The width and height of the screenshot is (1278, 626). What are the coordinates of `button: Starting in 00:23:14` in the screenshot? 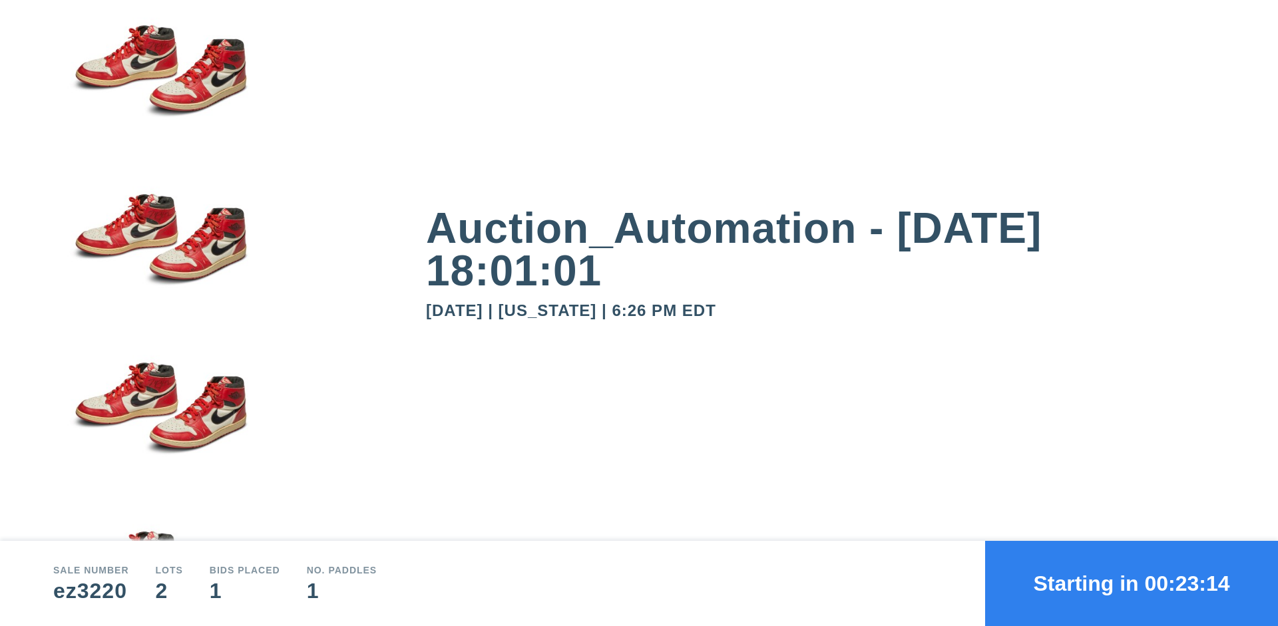 It's located at (1131, 584).